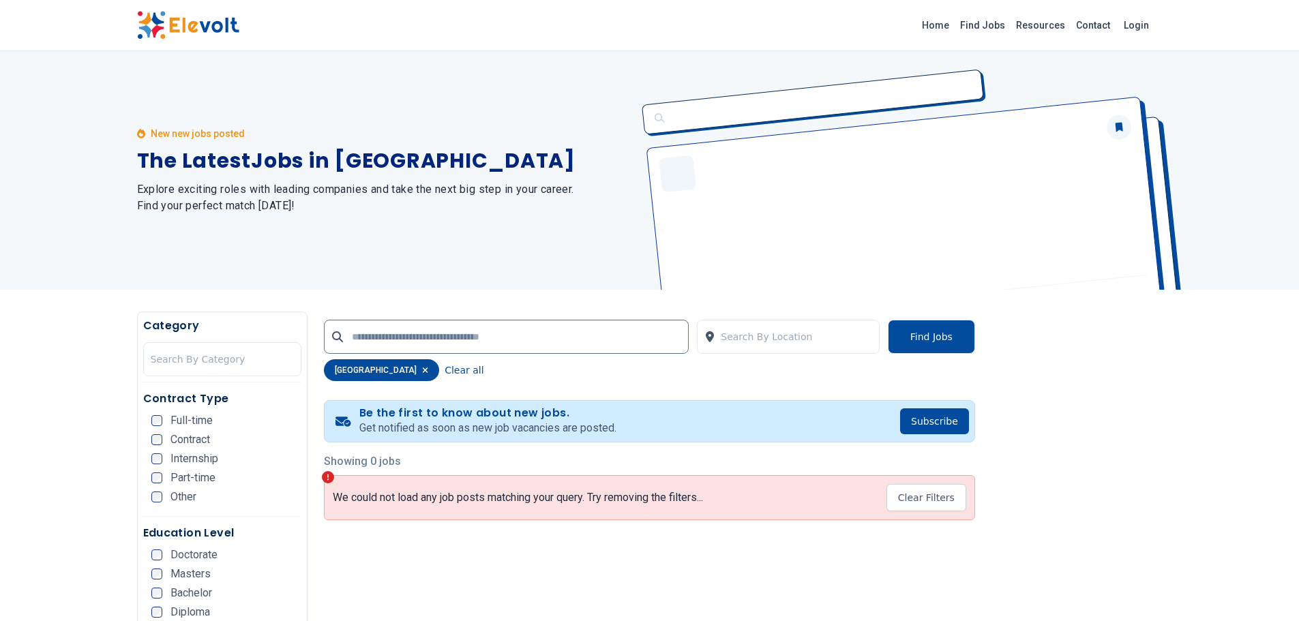  Describe the element at coordinates (157, 478) in the screenshot. I see `input: Part-time` at that location.